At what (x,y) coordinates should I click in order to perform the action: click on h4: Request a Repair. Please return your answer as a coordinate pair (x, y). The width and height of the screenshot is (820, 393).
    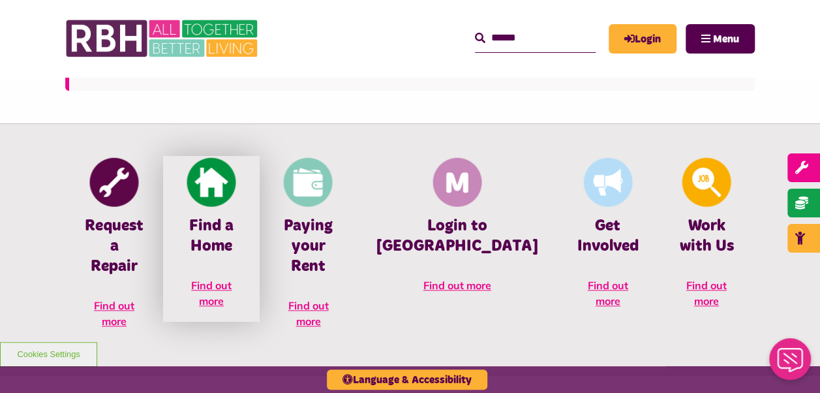
    Looking at the image, I should click on (114, 247).